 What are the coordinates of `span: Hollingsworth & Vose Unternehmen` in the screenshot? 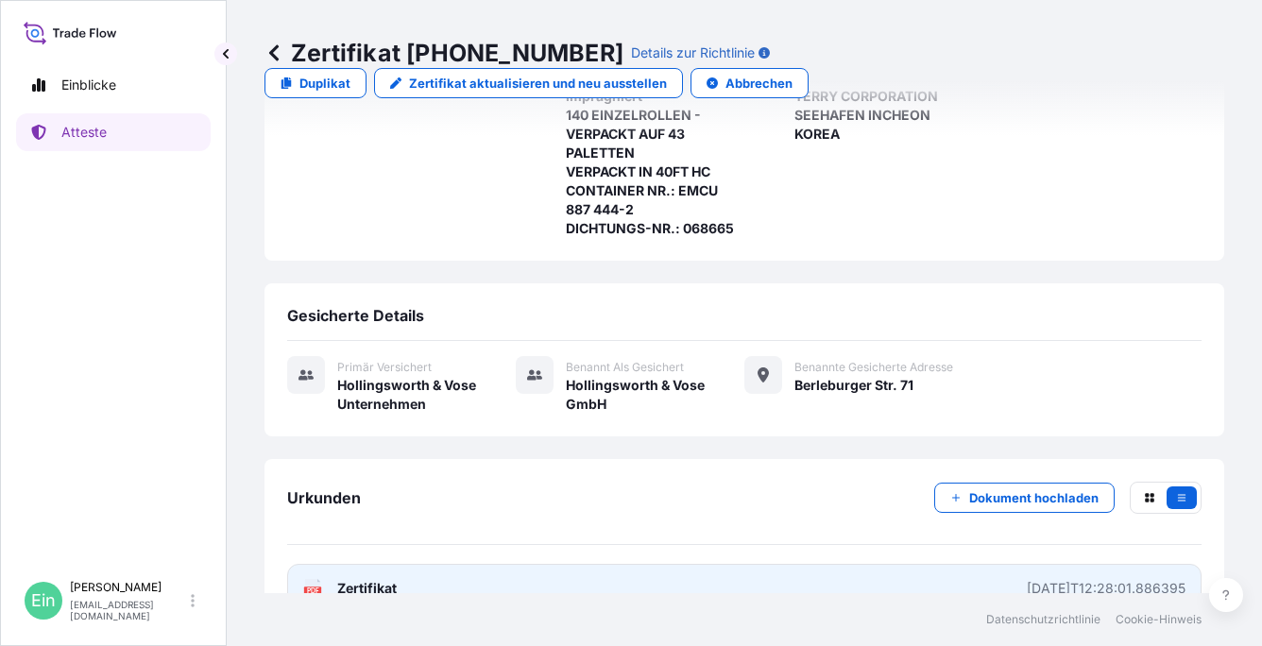 It's located at (426, 395).